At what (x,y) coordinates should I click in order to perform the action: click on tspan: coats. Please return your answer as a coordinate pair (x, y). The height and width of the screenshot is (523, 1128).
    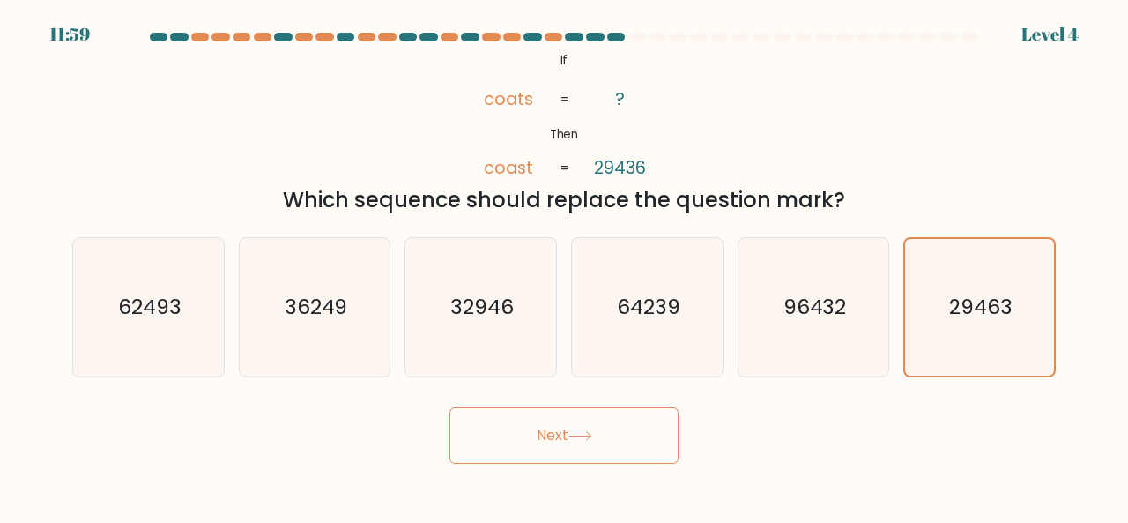
    Looking at the image, I should click on (508, 99).